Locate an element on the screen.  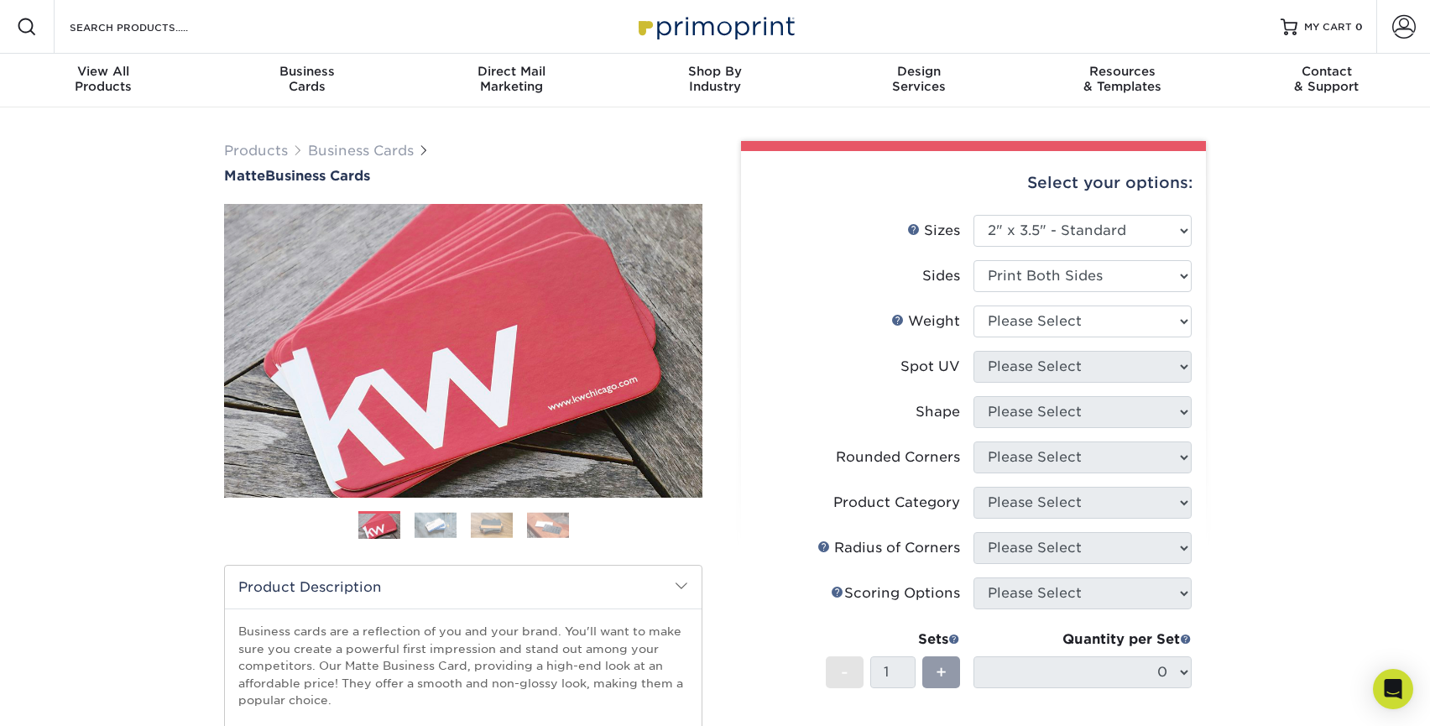
img: Matte 01 is located at coordinates (463, 351).